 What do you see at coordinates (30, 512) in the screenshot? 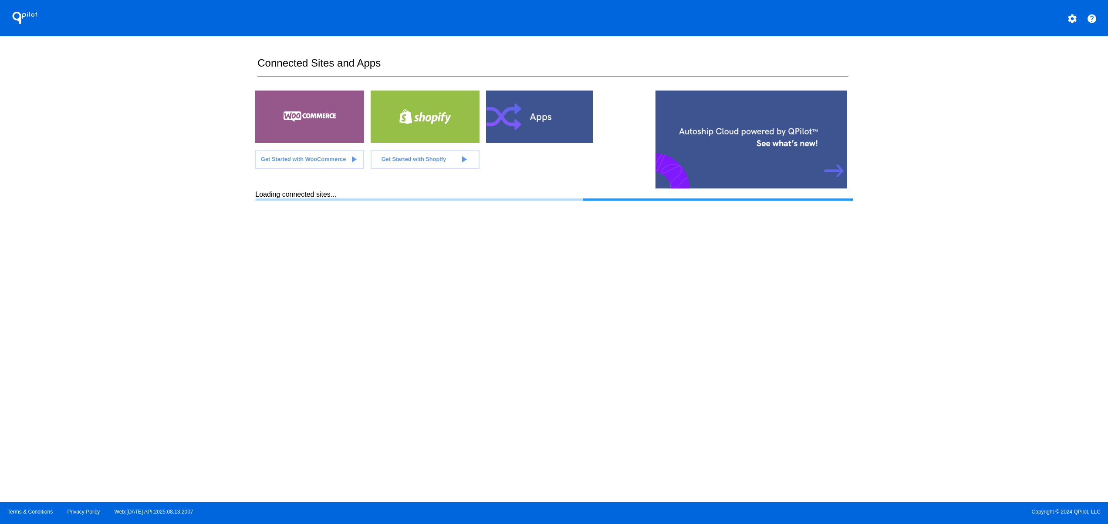
I see `a: Terms & Conditions` at bounding box center [30, 512].